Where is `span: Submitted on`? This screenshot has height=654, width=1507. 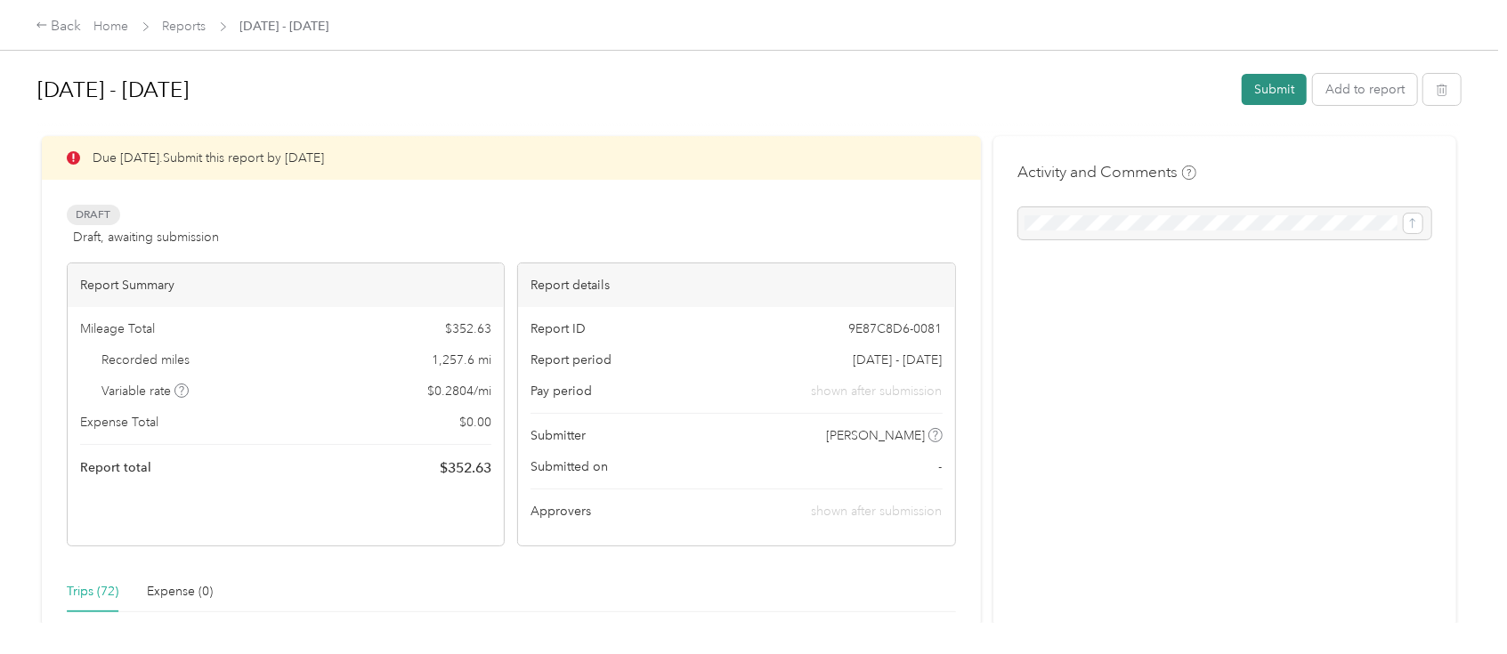
span: Submitted on is located at coordinates (569, 467).